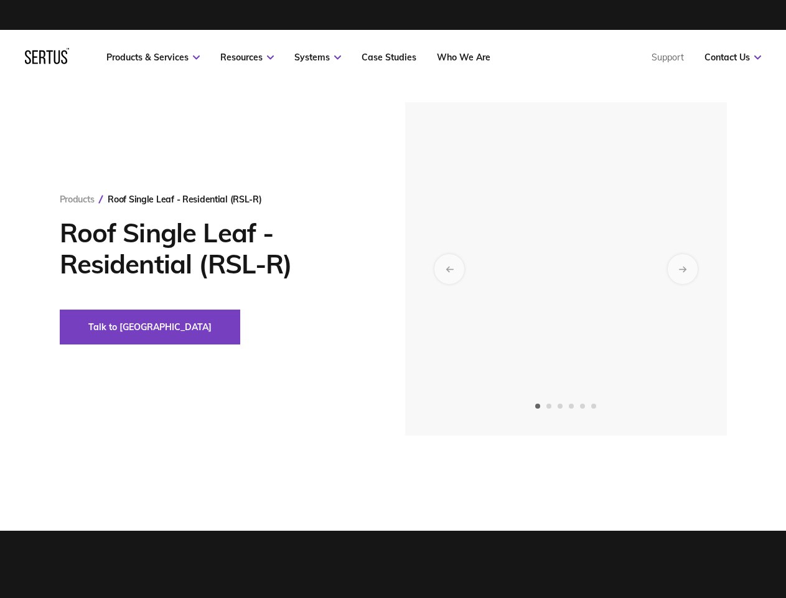  What do you see at coordinates (683, 269) in the screenshot?
I see `div: Next slide` at bounding box center [683, 269].